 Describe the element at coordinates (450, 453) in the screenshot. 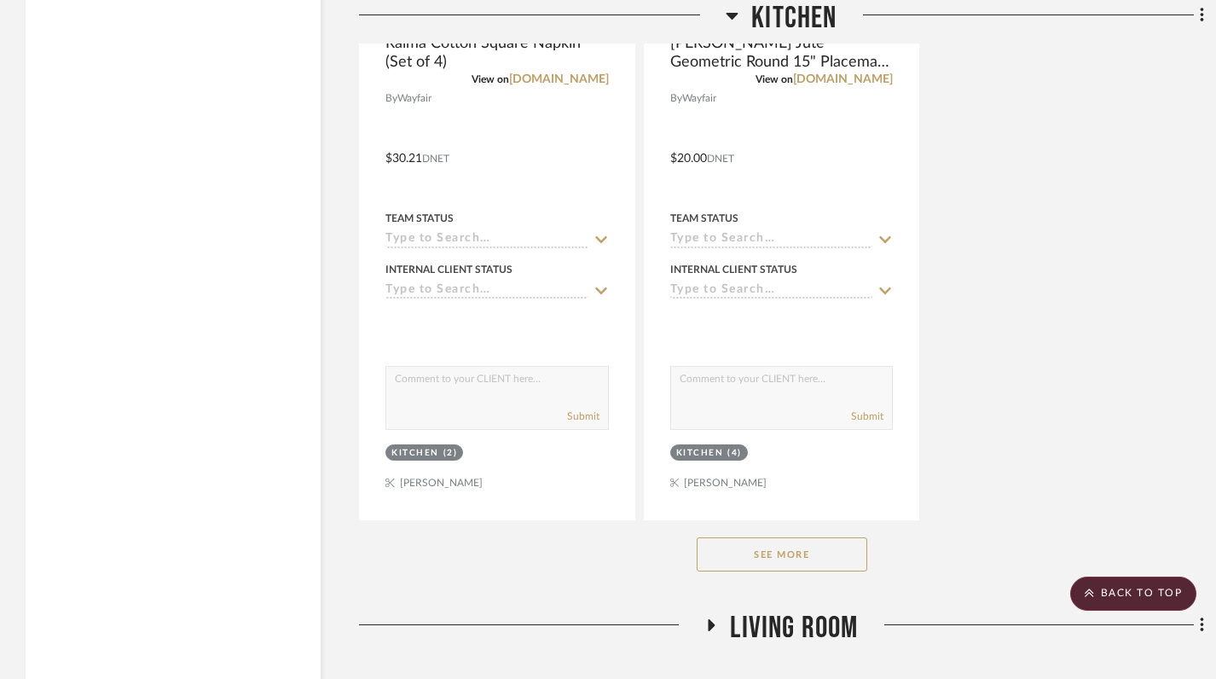

I see `div: (2)` at that location.